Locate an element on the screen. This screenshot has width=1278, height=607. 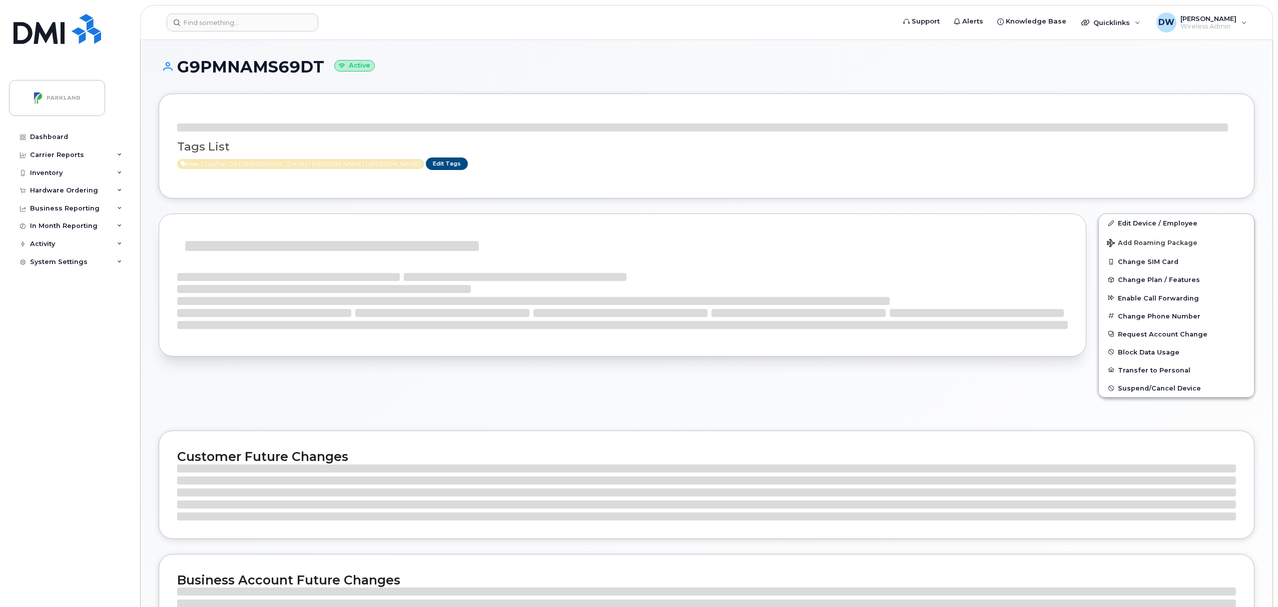
h3: Tags List is located at coordinates (706, 147).